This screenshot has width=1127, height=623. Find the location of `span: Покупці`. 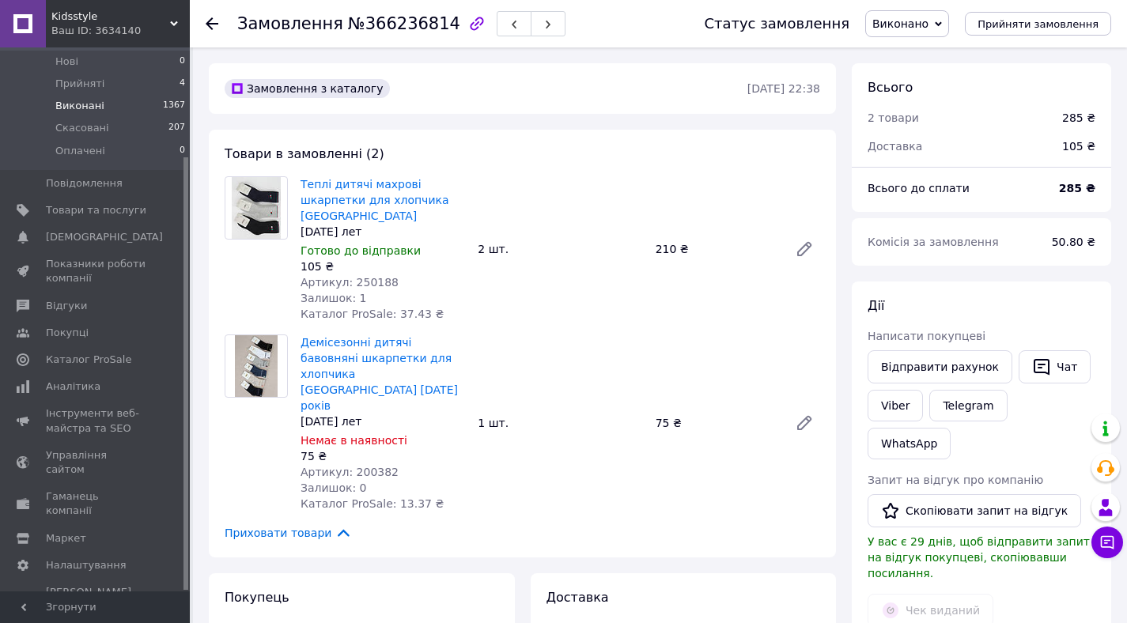

span: Покупці is located at coordinates (67, 333).